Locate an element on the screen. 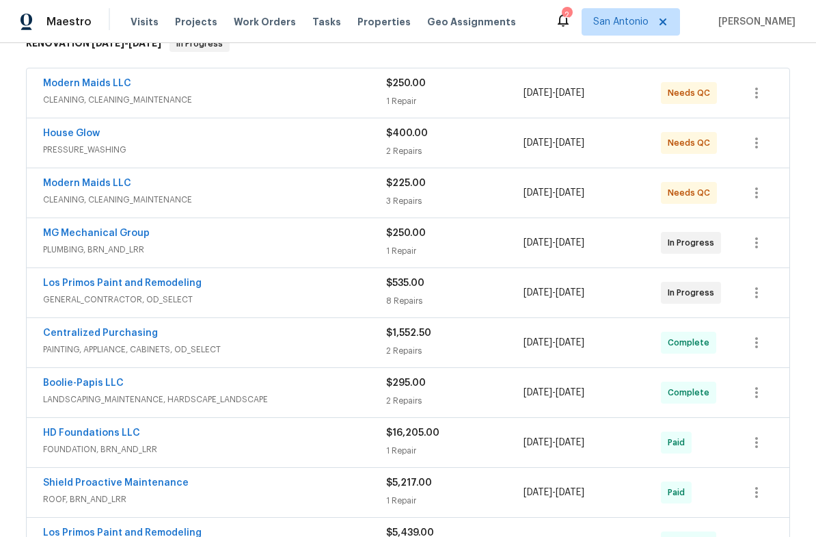 This screenshot has width=816, height=537. span: PRESSURE_WASHING is located at coordinates (215, 150).